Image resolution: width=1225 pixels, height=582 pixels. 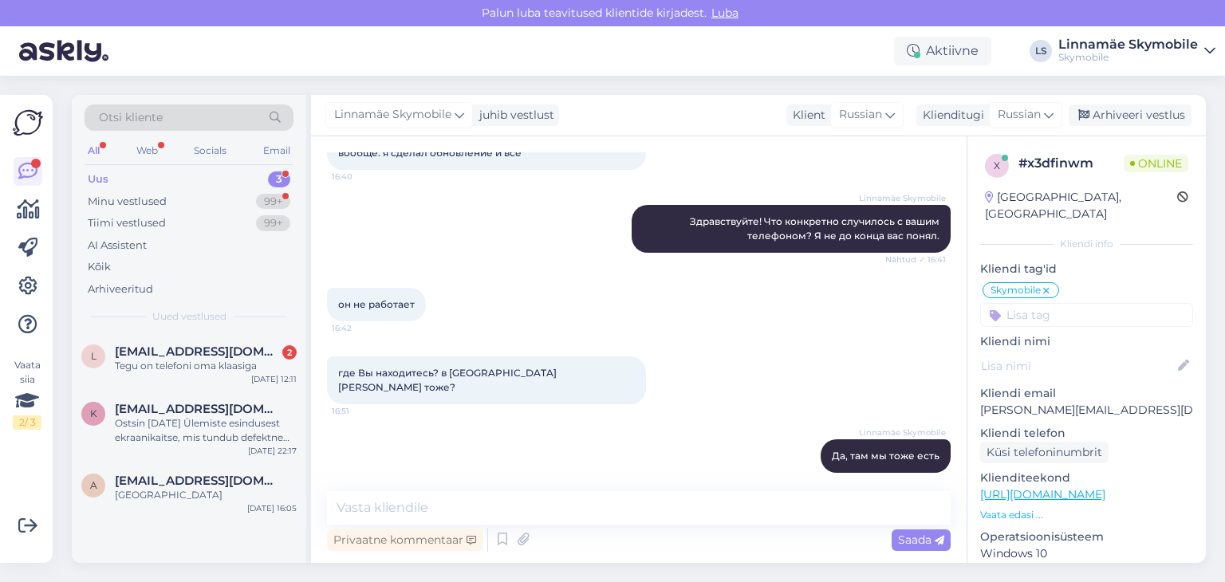 What do you see at coordinates (198, 352) in the screenshot?
I see `span: liliankiik@gmail.com` at bounding box center [198, 352].